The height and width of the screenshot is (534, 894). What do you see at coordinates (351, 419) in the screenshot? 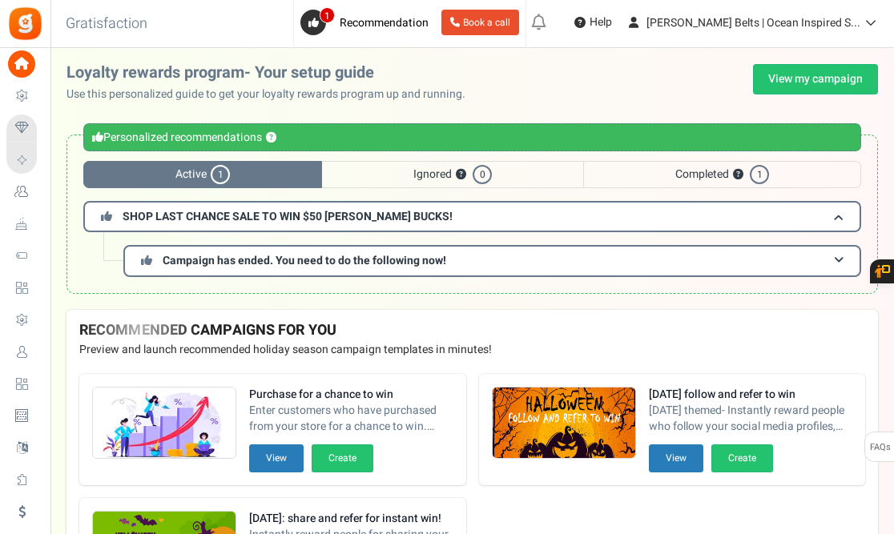
I see `span: Enter customers who have purchased from your store for a chance to win. Increase sales and AOV.` at bounding box center [351, 419].